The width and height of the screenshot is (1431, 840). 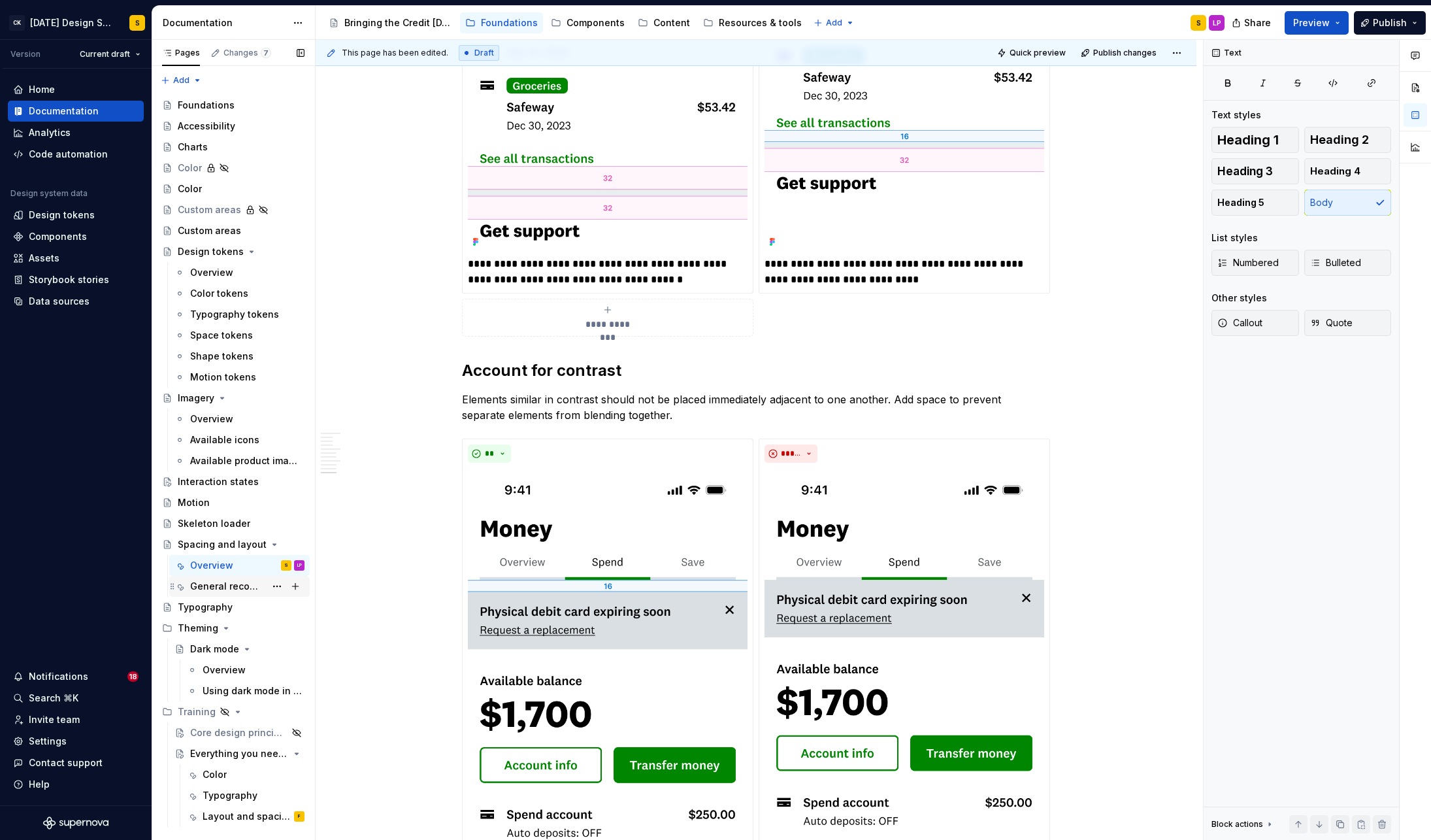 What do you see at coordinates (509, 23) in the screenshot?
I see `div: Foundations` at bounding box center [509, 23].